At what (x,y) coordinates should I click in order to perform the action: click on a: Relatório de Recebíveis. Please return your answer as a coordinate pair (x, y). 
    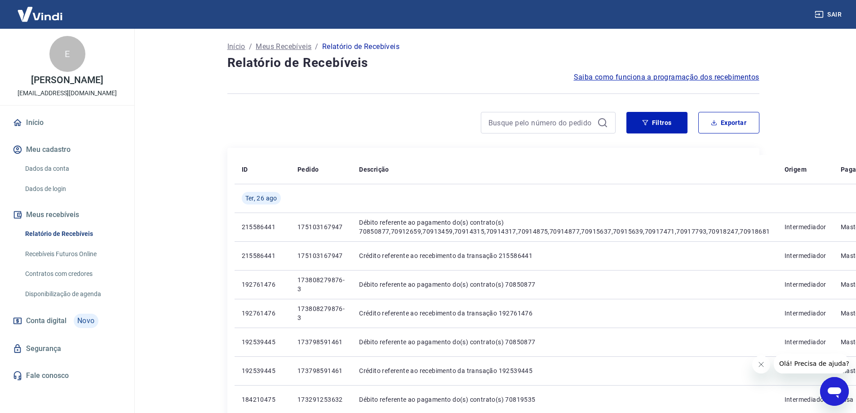
    Looking at the image, I should click on (72, 234).